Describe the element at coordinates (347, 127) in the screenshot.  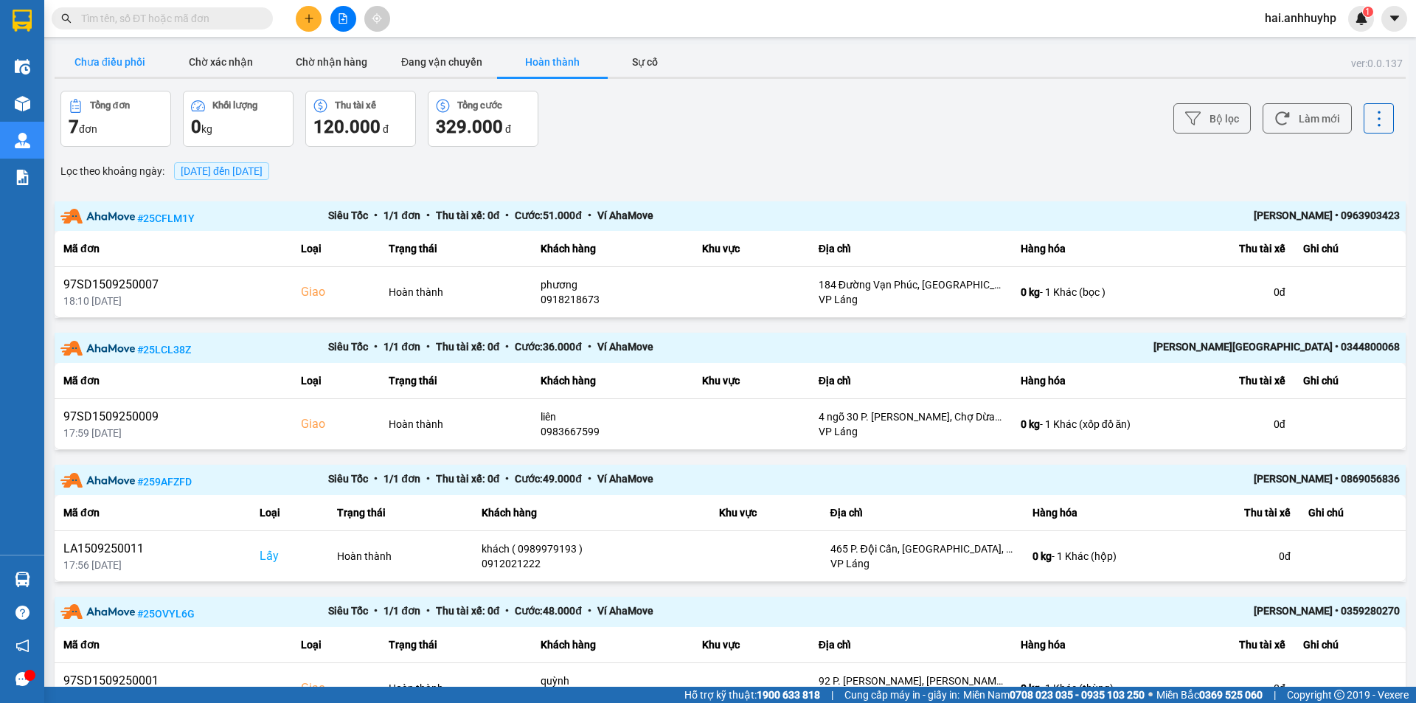
I see `span: 120.000` at that location.